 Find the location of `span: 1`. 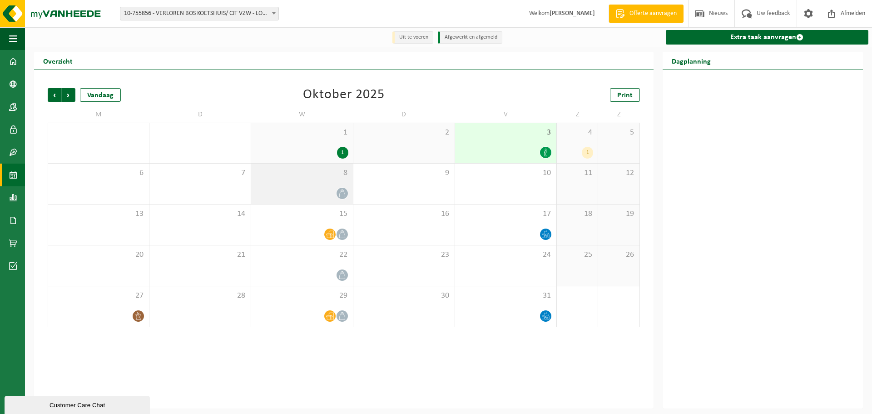

span: 1 is located at coordinates (302, 133).